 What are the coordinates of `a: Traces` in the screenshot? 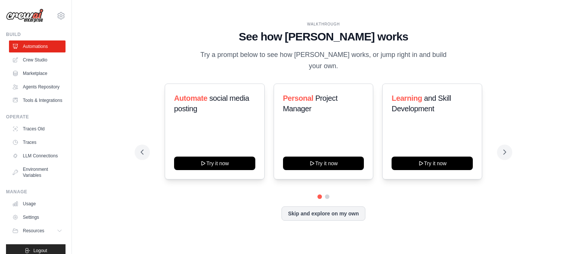 It's located at (37, 142).